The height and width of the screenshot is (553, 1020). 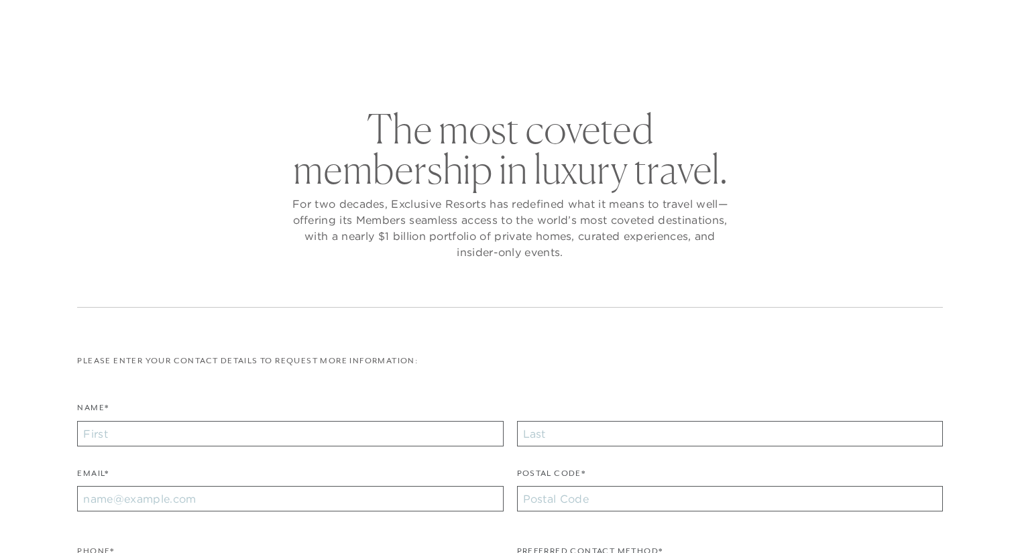 I want to click on a: Community, so click(x=623, y=62).